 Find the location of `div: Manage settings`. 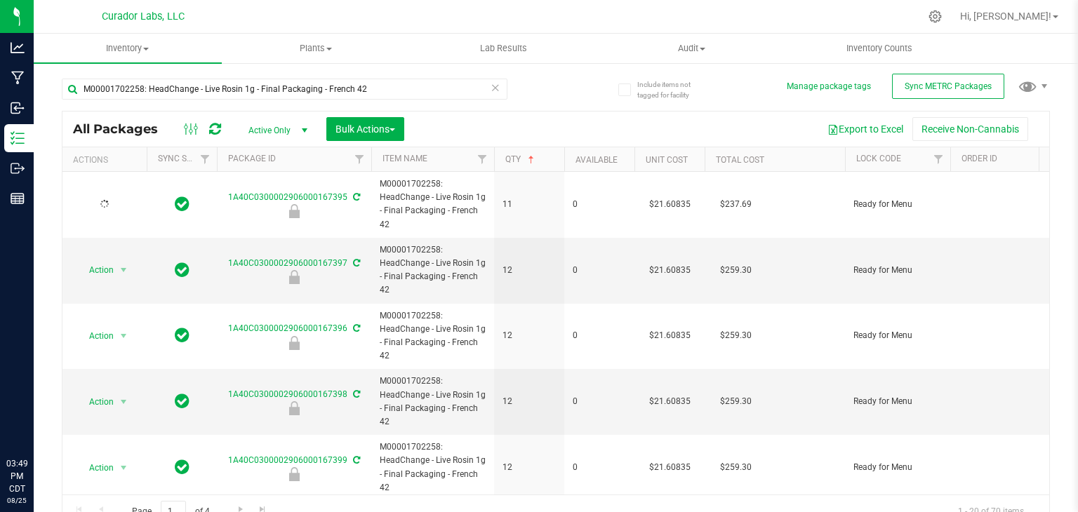

div: Manage settings is located at coordinates (935, 16).